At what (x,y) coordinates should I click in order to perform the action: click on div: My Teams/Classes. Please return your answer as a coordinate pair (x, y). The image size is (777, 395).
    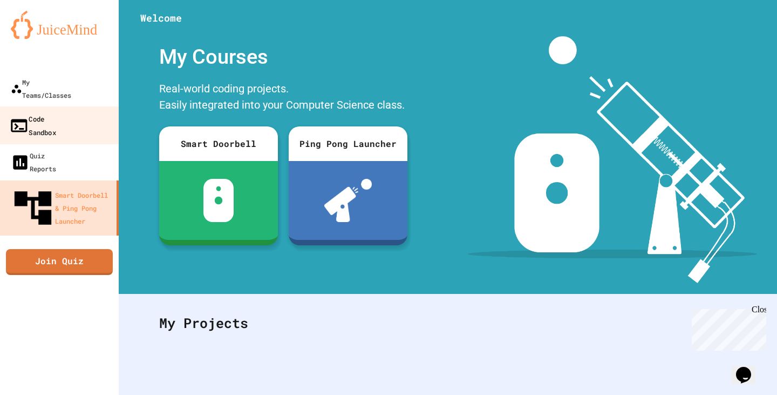
    Looking at the image, I should click on (41, 89).